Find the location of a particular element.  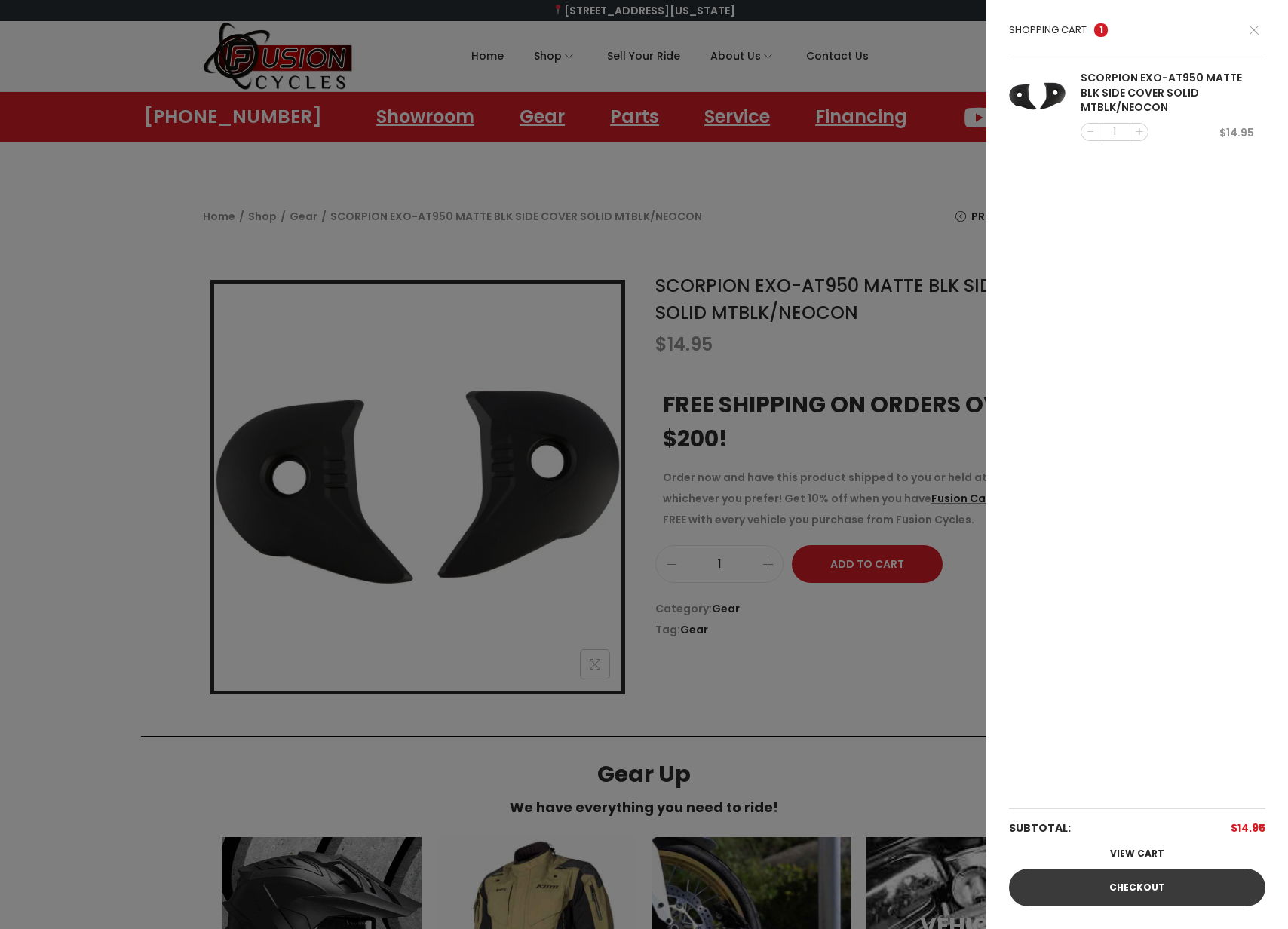

a: SCORPION EXO-AT950 MATTE BLK SIDE COVER SOLID MTBLK/NEOCON is located at coordinates (1167, 93).